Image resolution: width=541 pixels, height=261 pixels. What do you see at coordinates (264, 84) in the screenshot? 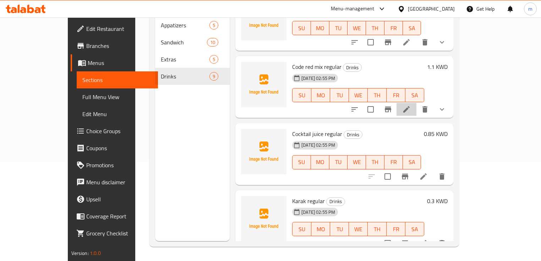
I see `img: Code red mix regular` at bounding box center [264, 84].